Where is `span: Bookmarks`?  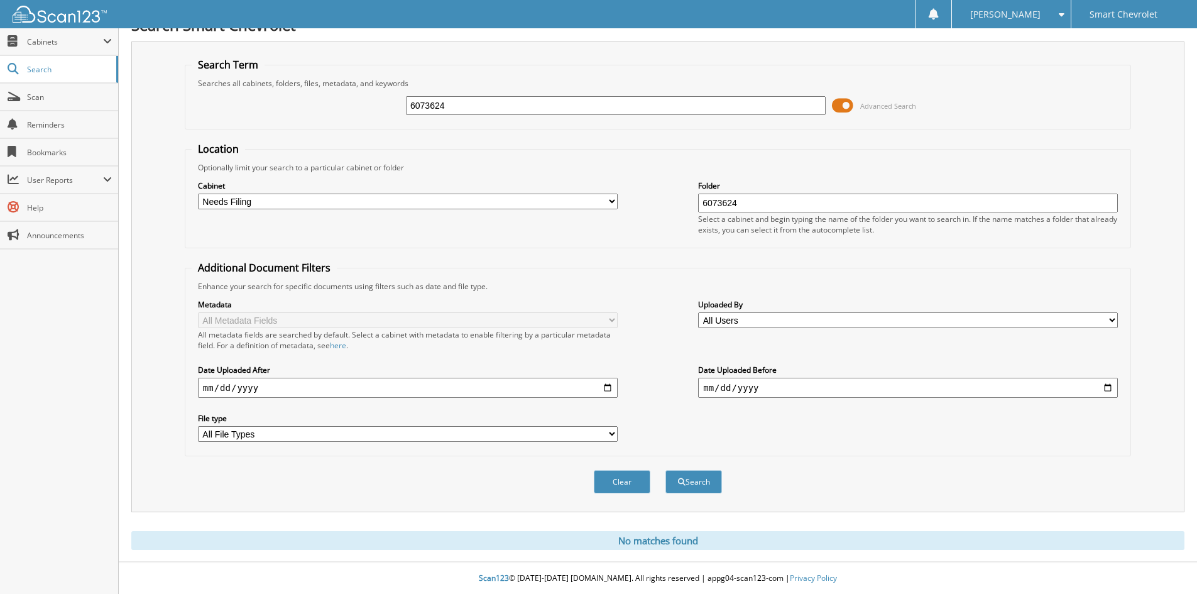
span: Bookmarks is located at coordinates (69, 152).